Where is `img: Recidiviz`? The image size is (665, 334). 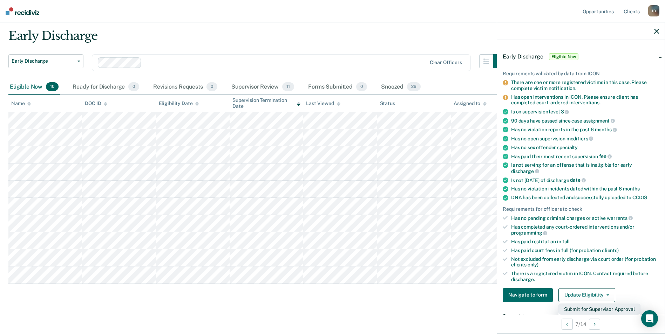
img: Recidiviz is located at coordinates (22, 11).